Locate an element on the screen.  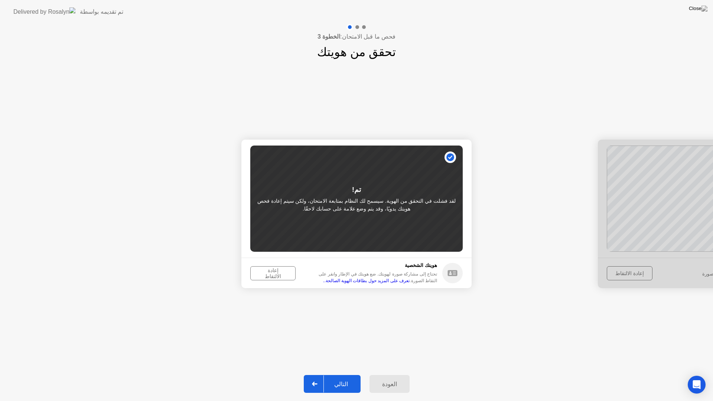
h1: تحقق من هويتك is located at coordinates (357, 52).